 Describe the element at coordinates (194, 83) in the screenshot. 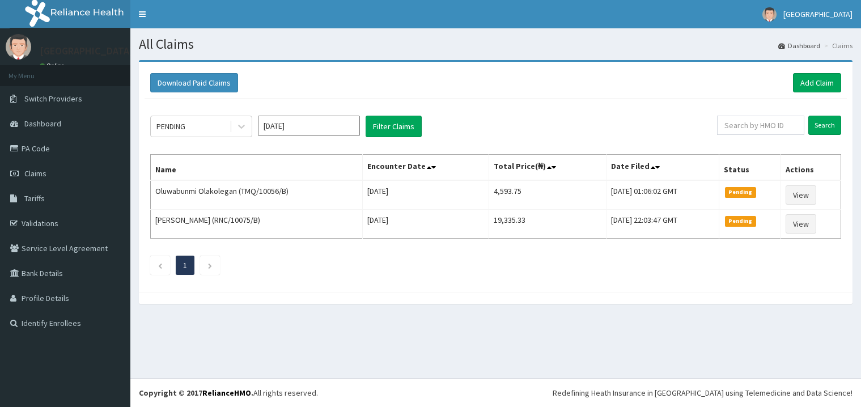

I see `button: Download Paid Claims` at that location.